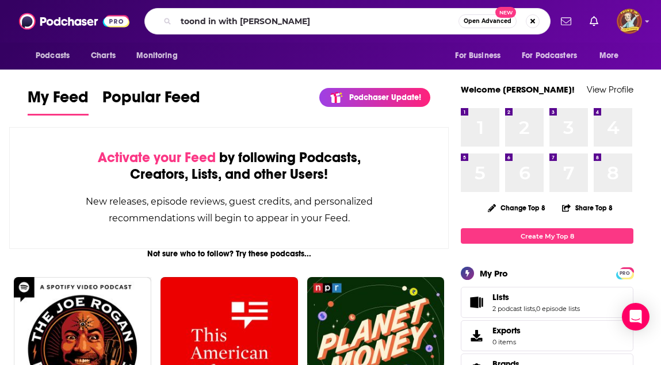 The height and width of the screenshot is (365, 661). Describe the element at coordinates (317, 21) in the screenshot. I see `input: Search podcasts, credits, & more...` at that location.